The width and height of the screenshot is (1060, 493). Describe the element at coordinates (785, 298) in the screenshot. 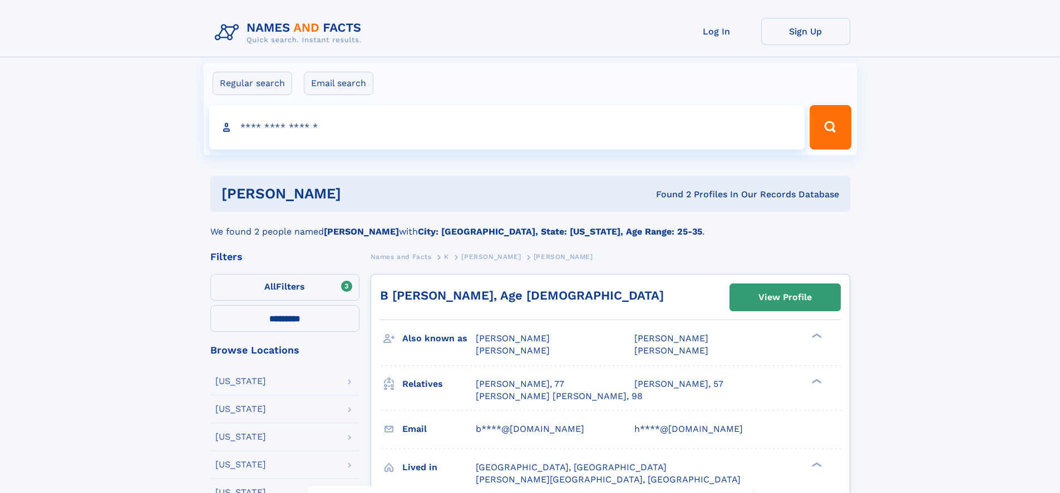

I see `div: View Profile` at that location.